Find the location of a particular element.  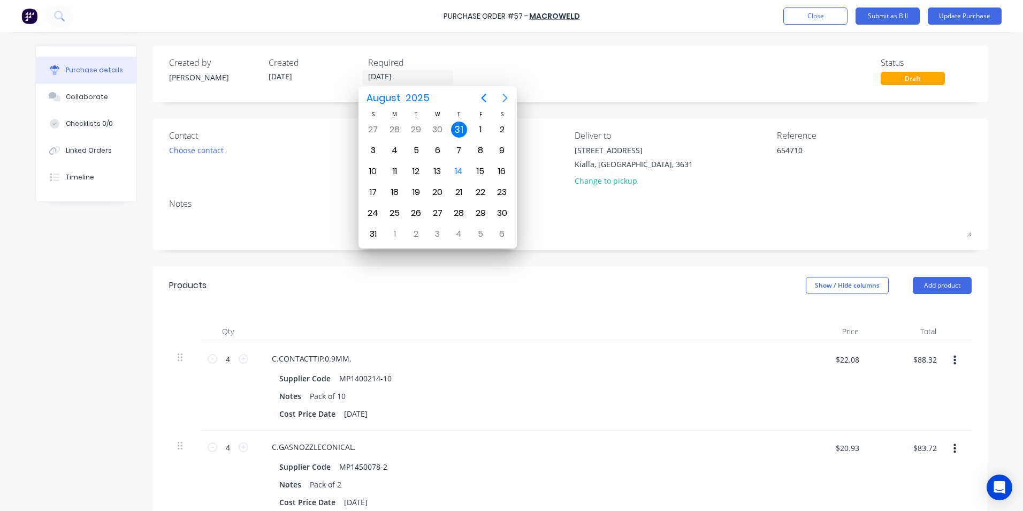

div: Checklists 0/0 is located at coordinates (89, 124).